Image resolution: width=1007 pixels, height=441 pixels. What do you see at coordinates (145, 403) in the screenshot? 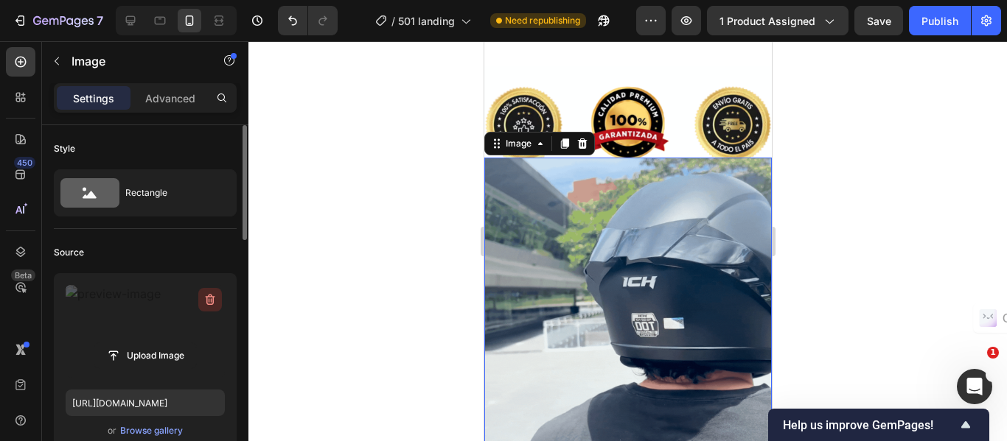
I see `input: https://example.com/image.jpg` at bounding box center [145, 403].